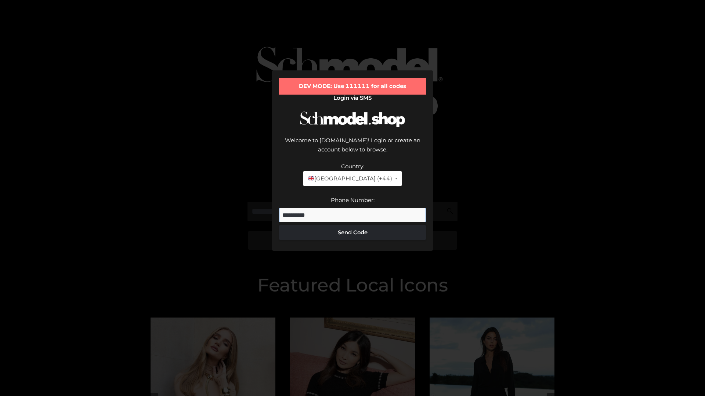 The image size is (705, 396). Describe the element at coordinates (352, 98) in the screenshot. I see `h2: Login via SMS` at that location.